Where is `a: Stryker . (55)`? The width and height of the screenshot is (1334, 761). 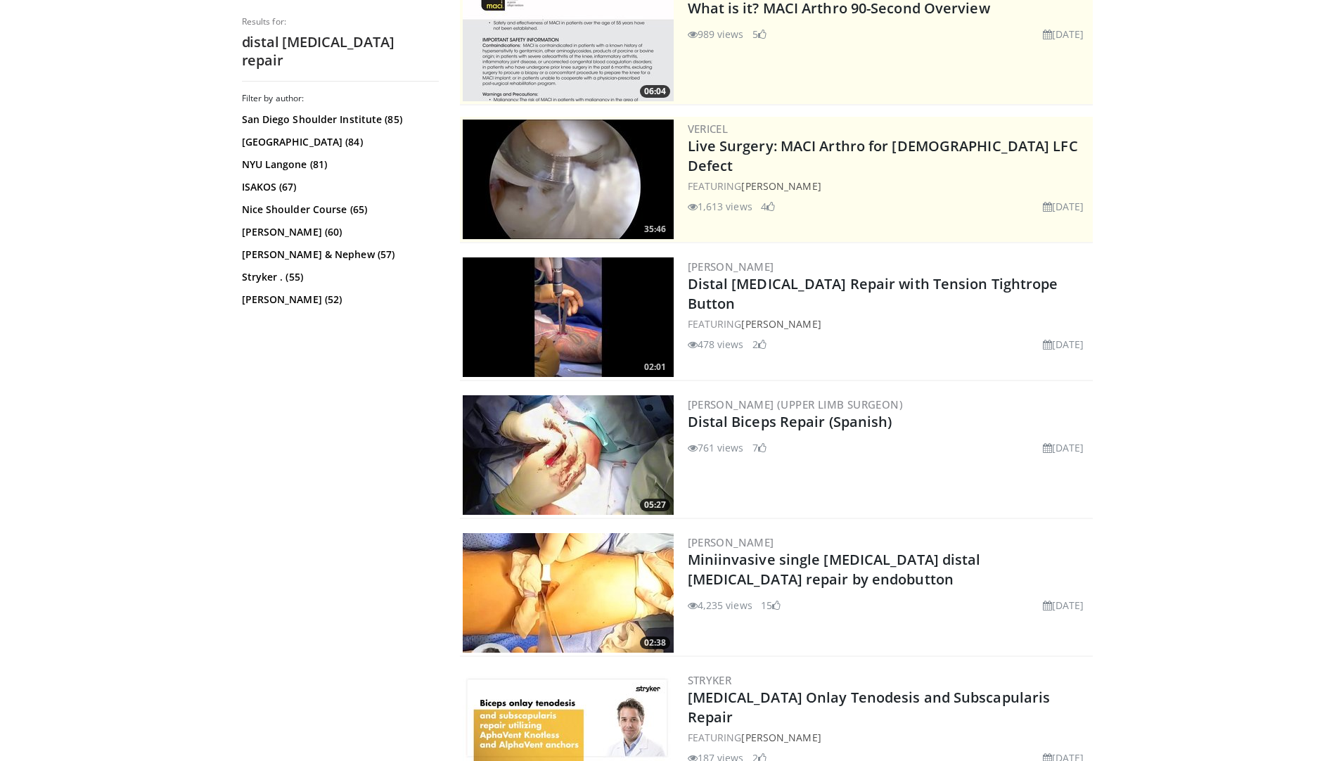 a: Stryker . (55) is located at coordinates (338, 277).